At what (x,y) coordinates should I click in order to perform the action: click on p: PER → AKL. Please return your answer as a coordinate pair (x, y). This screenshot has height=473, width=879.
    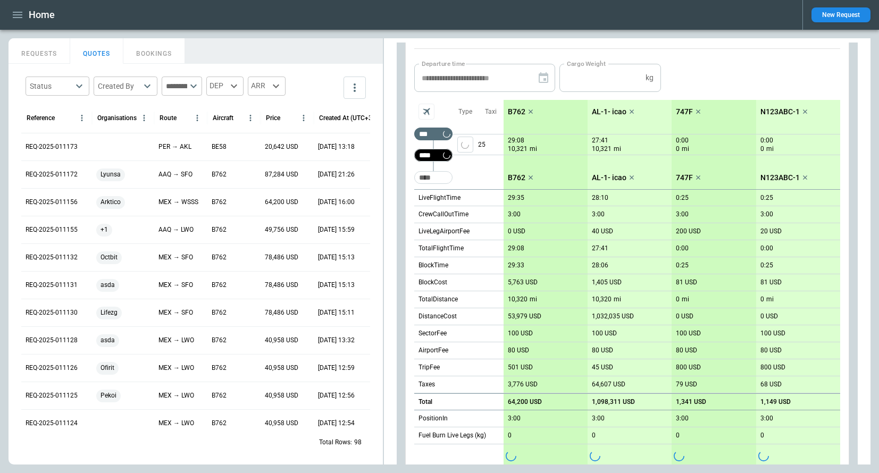
    Looking at the image, I should click on (175, 147).